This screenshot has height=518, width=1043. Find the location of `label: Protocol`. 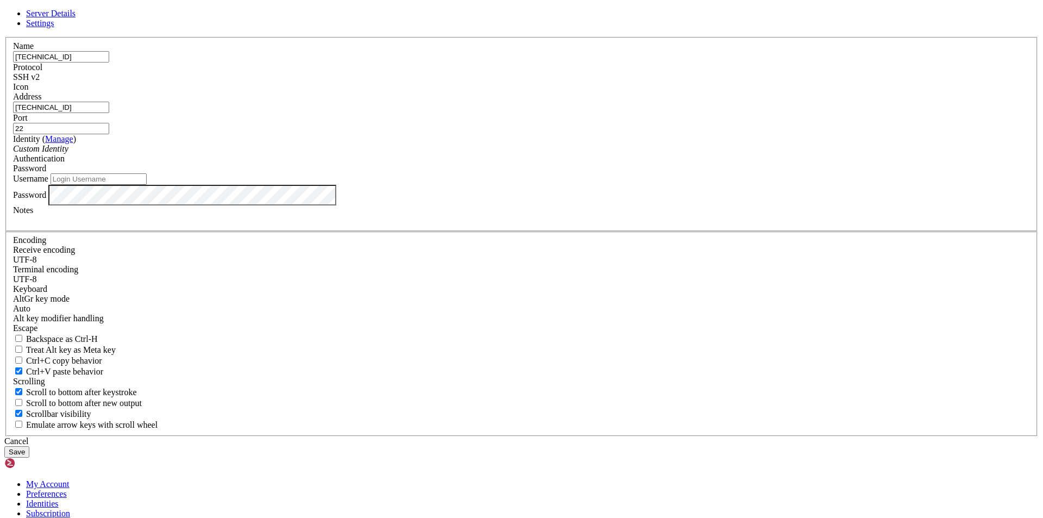

label: Protocol is located at coordinates (28, 67).